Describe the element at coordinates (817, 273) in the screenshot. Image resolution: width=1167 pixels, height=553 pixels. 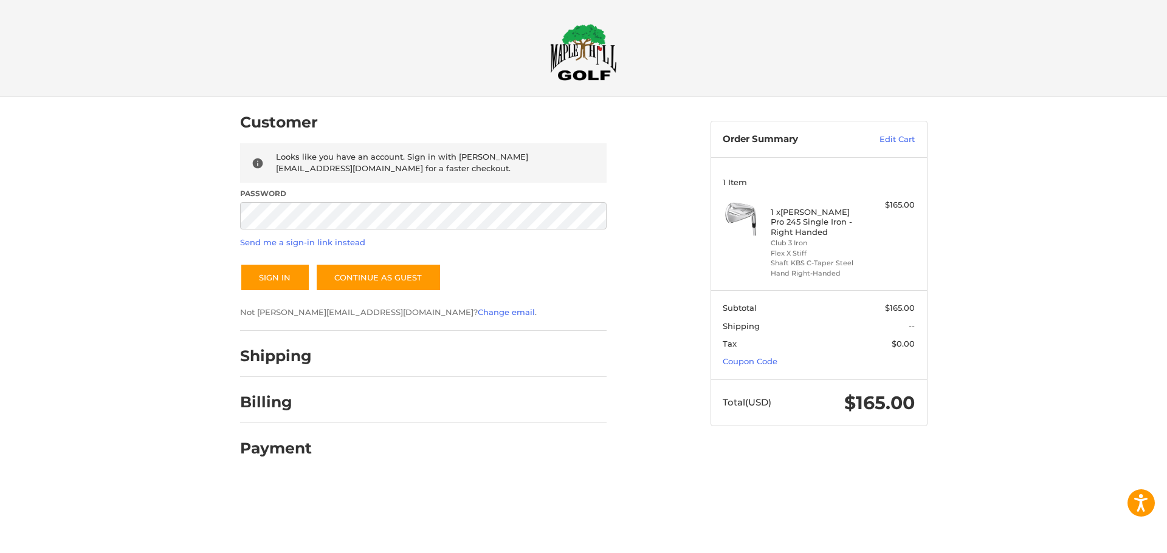
I see `li: Hand Right-Handed` at that location.